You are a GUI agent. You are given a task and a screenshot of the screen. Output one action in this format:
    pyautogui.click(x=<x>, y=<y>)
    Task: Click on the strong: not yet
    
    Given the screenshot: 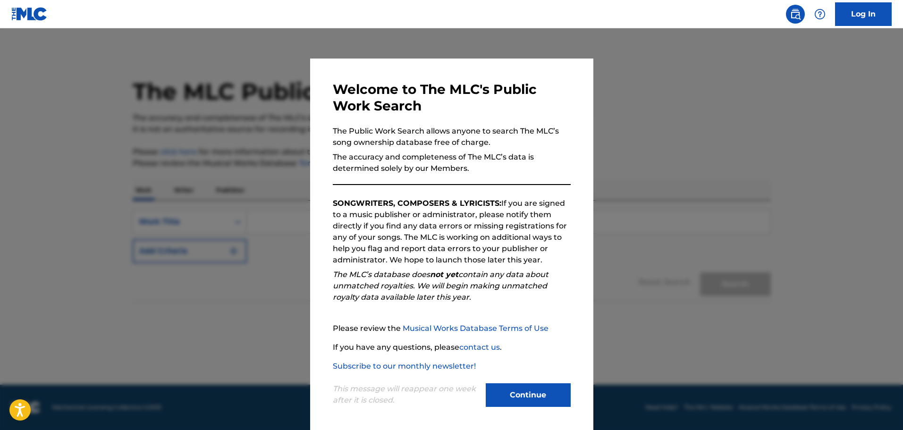 What is the action you would take?
    pyautogui.click(x=444, y=274)
    